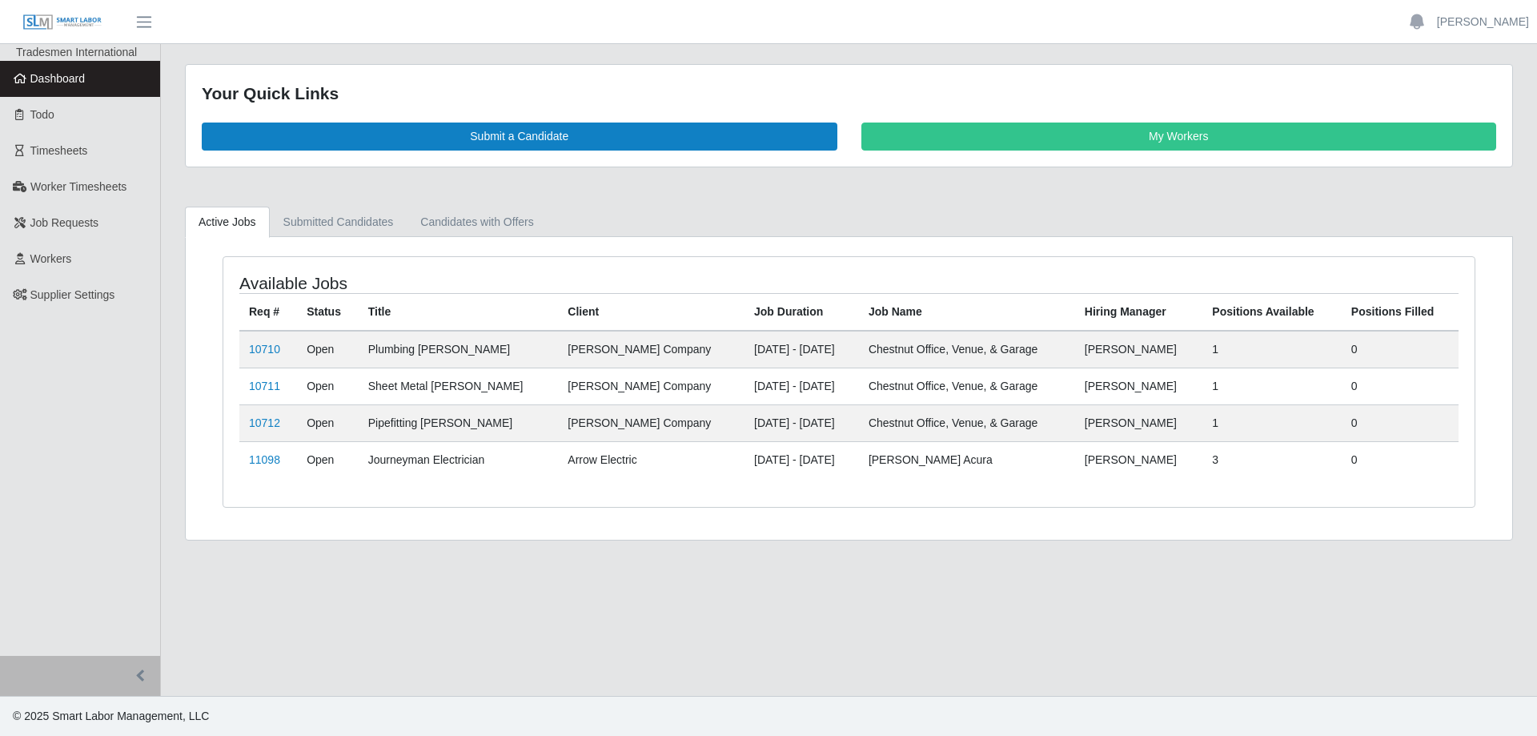  What do you see at coordinates (264, 460) in the screenshot?
I see `a: 11098` at bounding box center [264, 460].